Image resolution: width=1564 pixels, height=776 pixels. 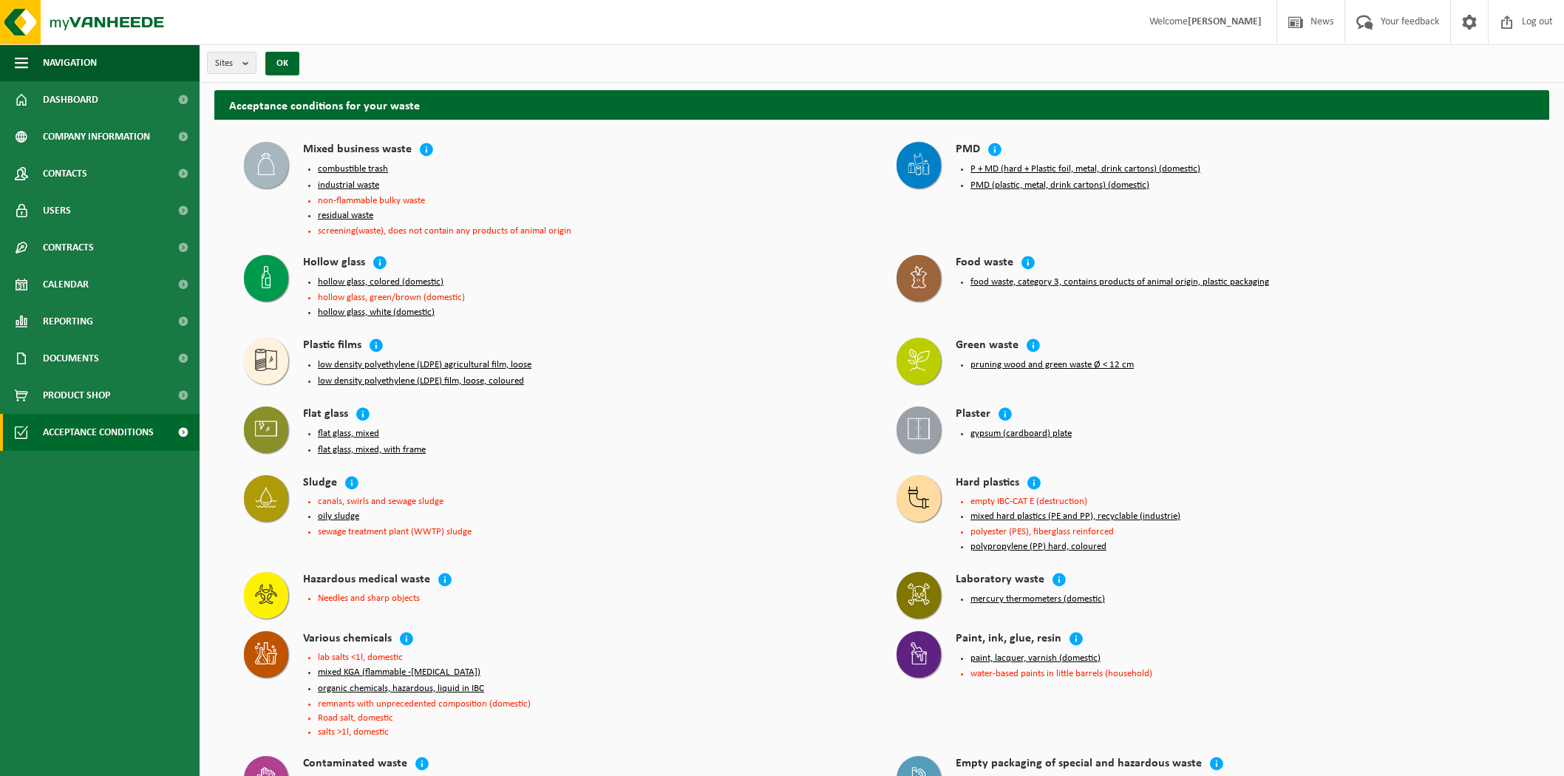 I want to click on h4: Hazardous medical waste, so click(x=367, y=580).